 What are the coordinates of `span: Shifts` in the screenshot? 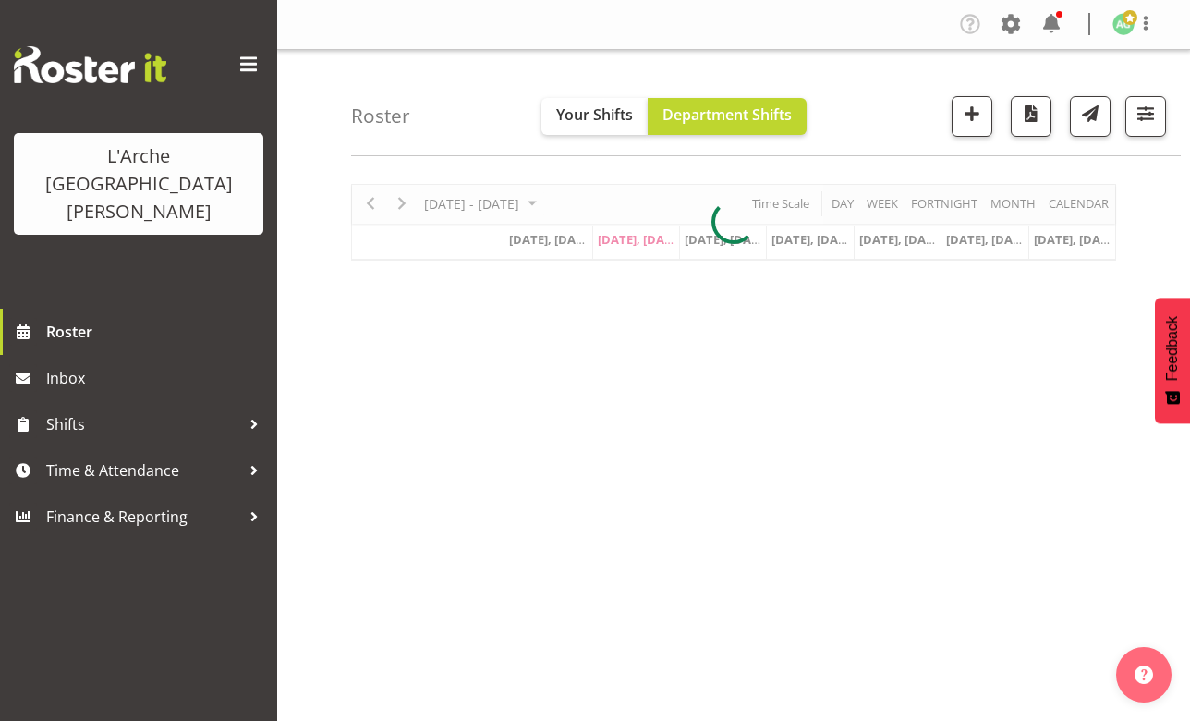 It's located at (143, 424).